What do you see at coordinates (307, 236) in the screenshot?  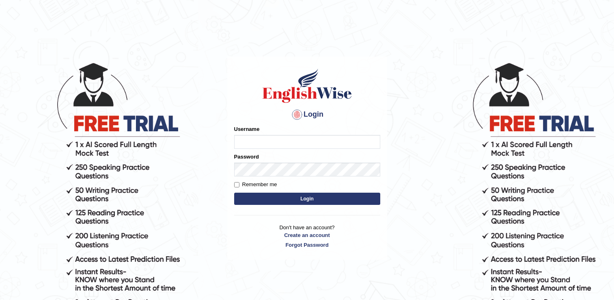 I see `p: Don't have an account?` at bounding box center [307, 236].